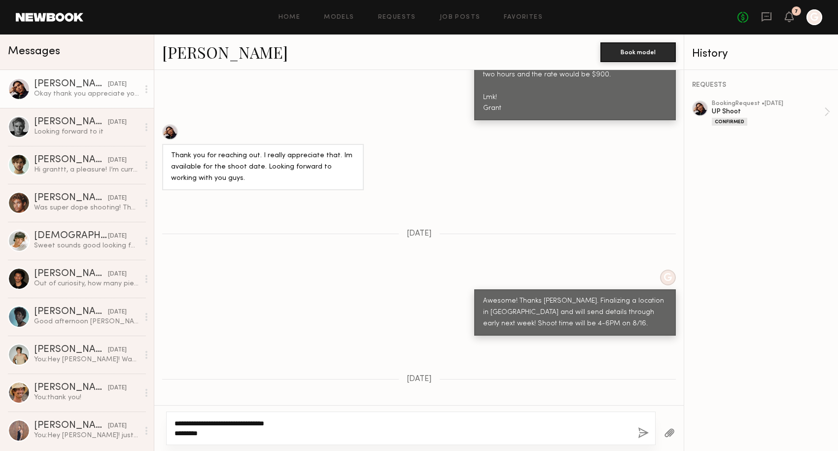  What do you see at coordinates (397, 17) in the screenshot?
I see `a: Requests` at bounding box center [397, 17].